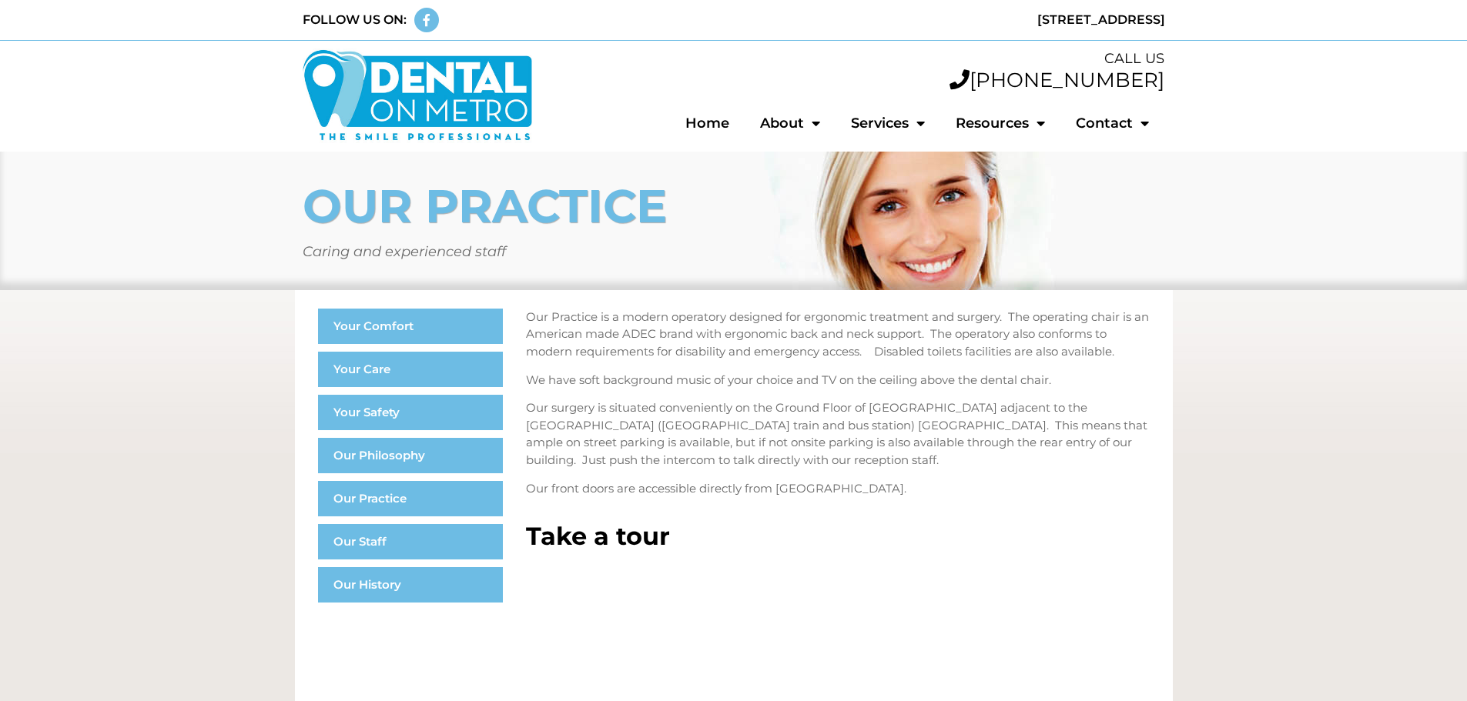 The height and width of the screenshot is (701, 1467). What do you see at coordinates (734, 206) in the screenshot?
I see `h1: OUR PRACTICE` at bounding box center [734, 206].